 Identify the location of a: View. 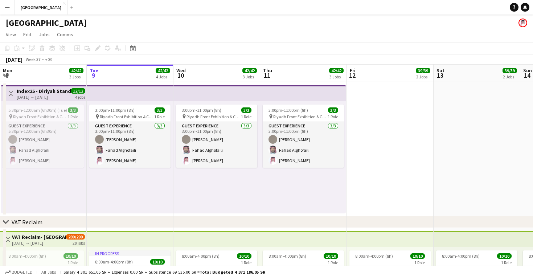
(11, 34).